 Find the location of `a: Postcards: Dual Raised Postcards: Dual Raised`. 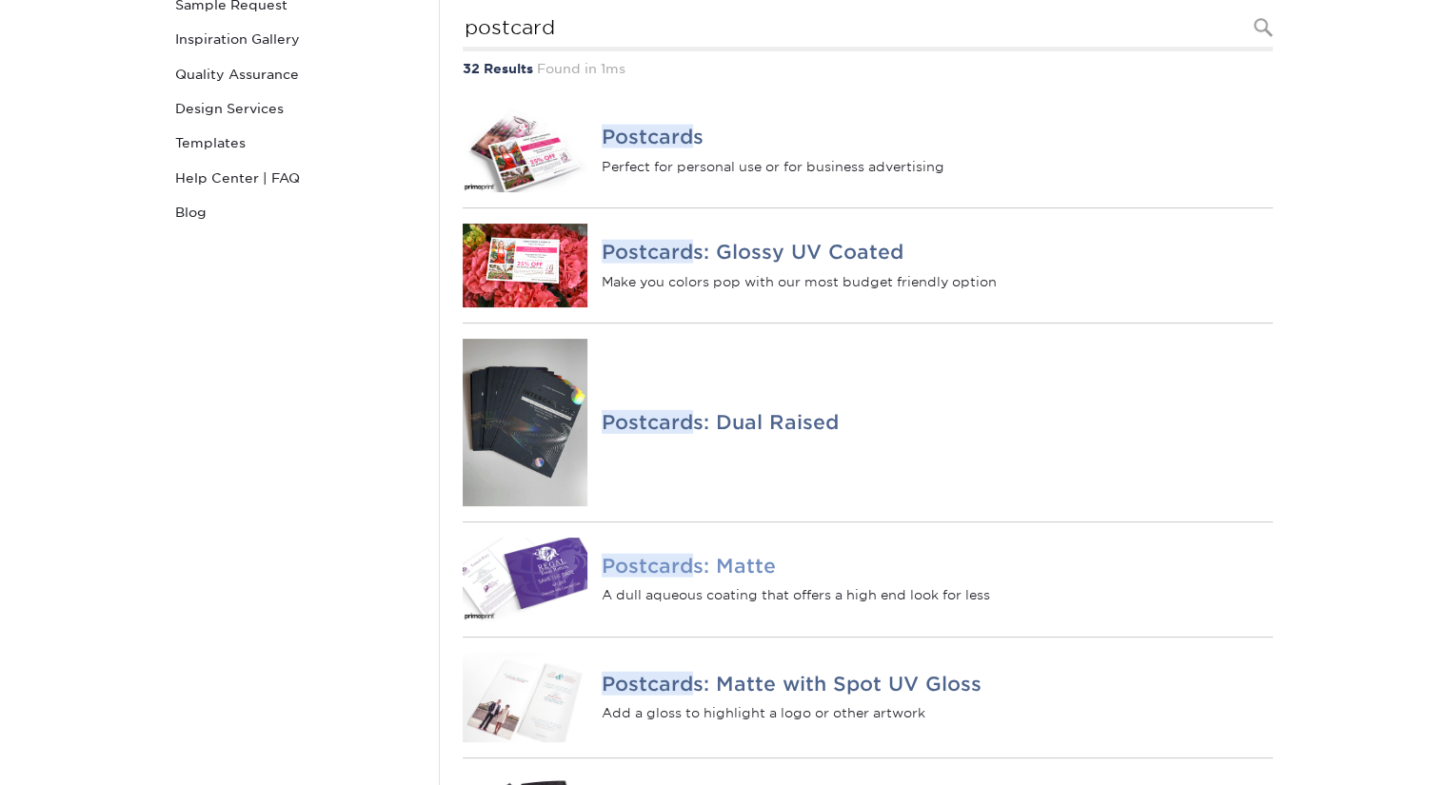

a: Postcards: Dual Raised Postcards: Dual Raised is located at coordinates (867, 423).